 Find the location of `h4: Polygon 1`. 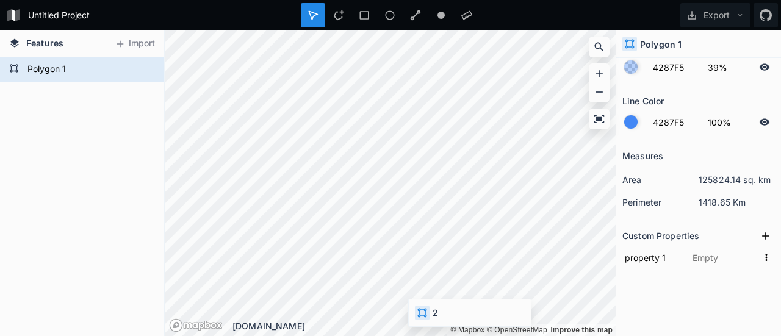

h4: Polygon 1 is located at coordinates (661, 44).